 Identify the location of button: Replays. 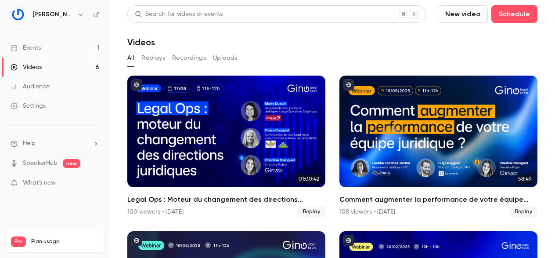
(153, 58).